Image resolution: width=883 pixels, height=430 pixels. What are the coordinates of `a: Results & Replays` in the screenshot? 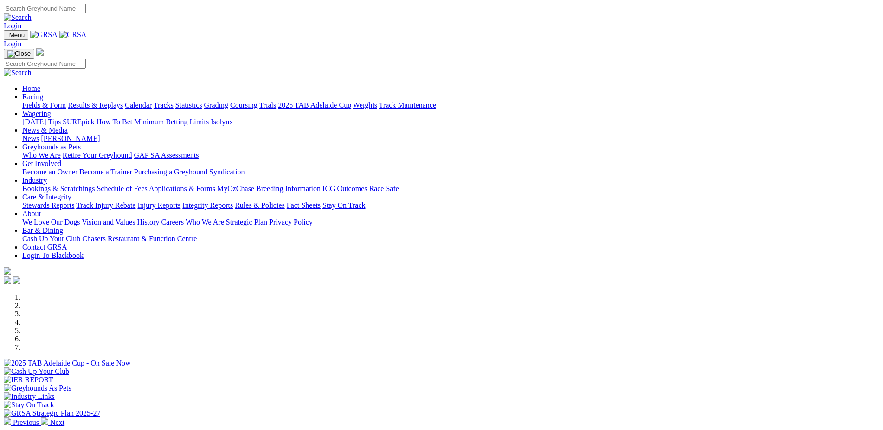 It's located at (95, 105).